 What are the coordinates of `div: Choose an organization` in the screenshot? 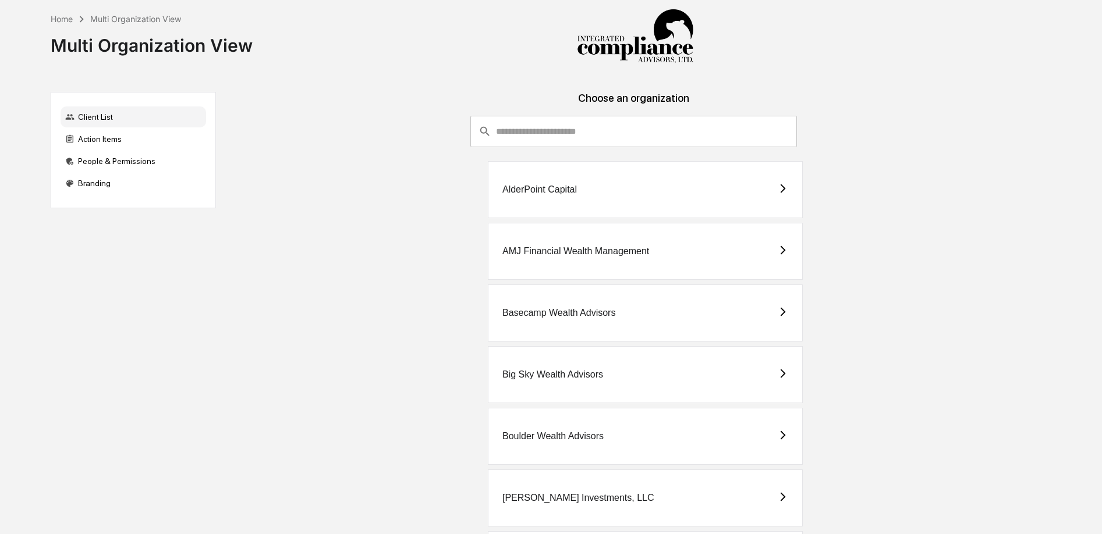 It's located at (634, 104).